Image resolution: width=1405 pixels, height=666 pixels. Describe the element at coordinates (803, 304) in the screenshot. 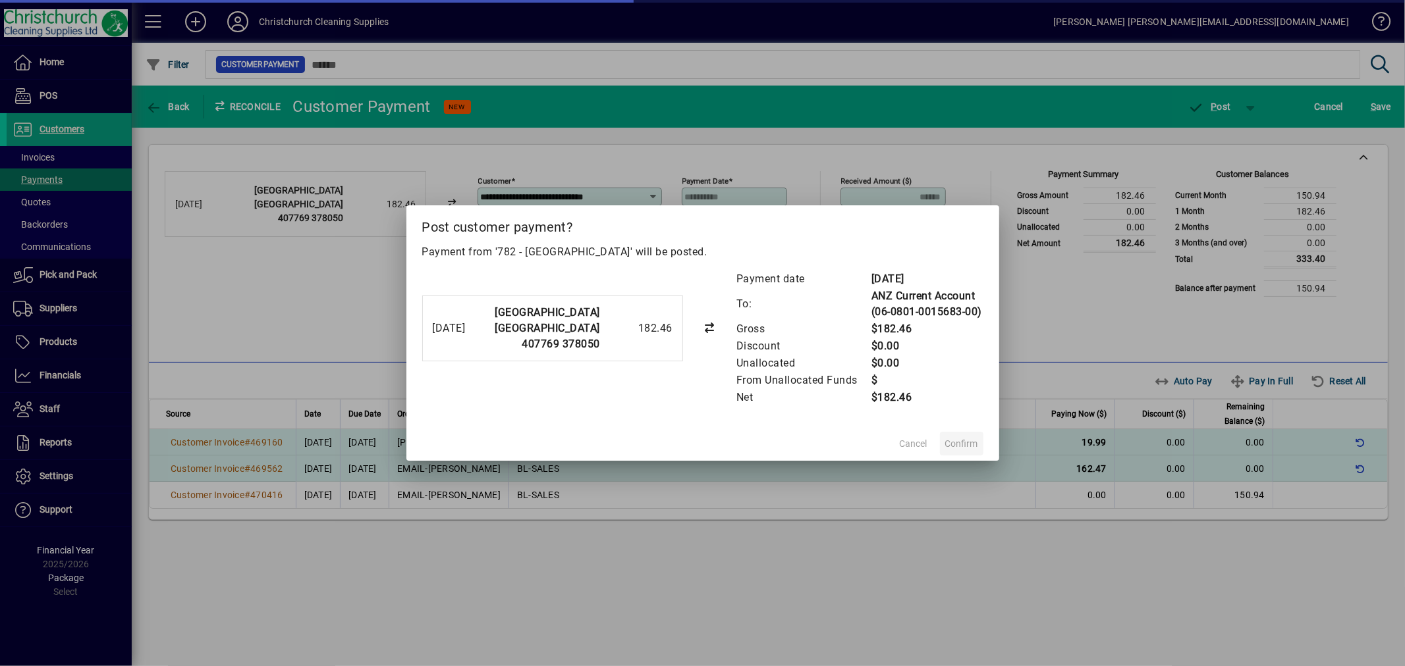

I see `td: To:` at that location.